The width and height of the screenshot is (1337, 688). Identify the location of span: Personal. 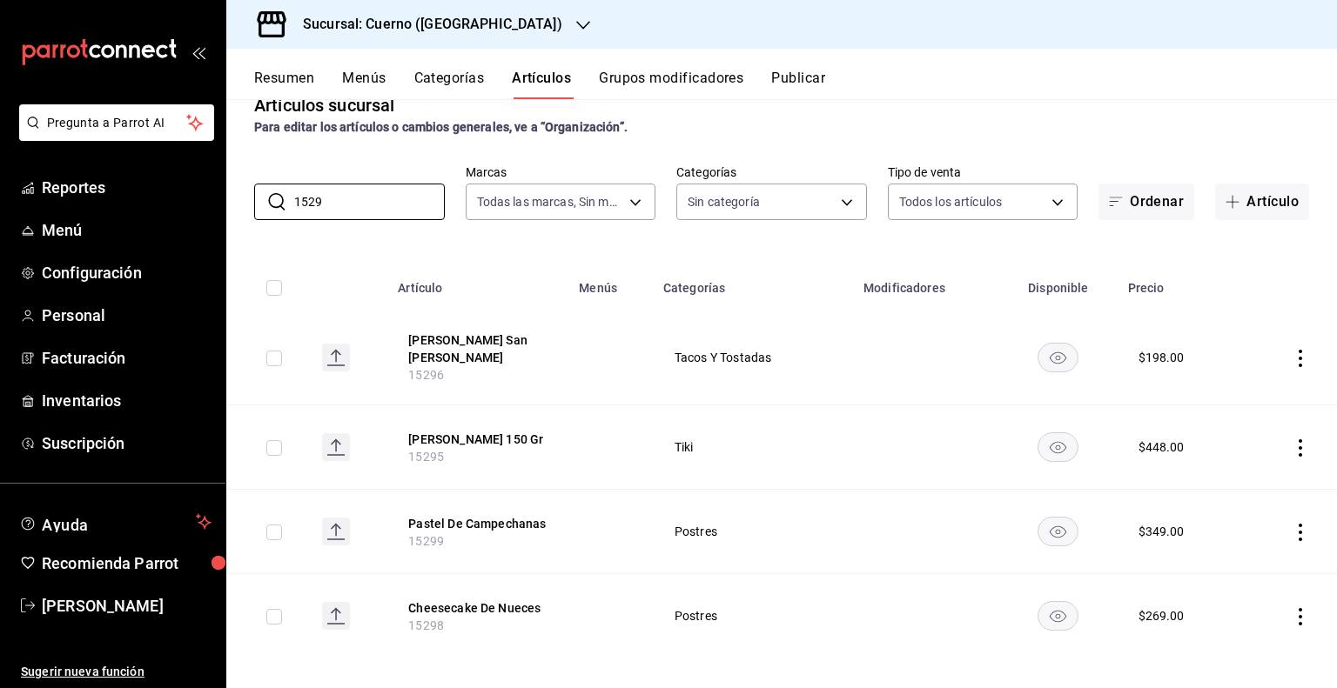
(126, 315).